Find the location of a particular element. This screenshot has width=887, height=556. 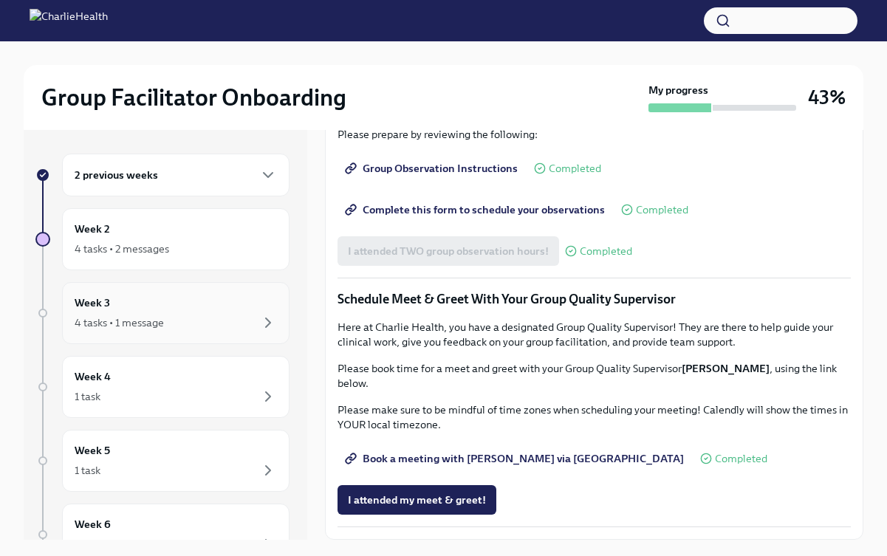

span: Group Observation Instructions is located at coordinates (433, 168).